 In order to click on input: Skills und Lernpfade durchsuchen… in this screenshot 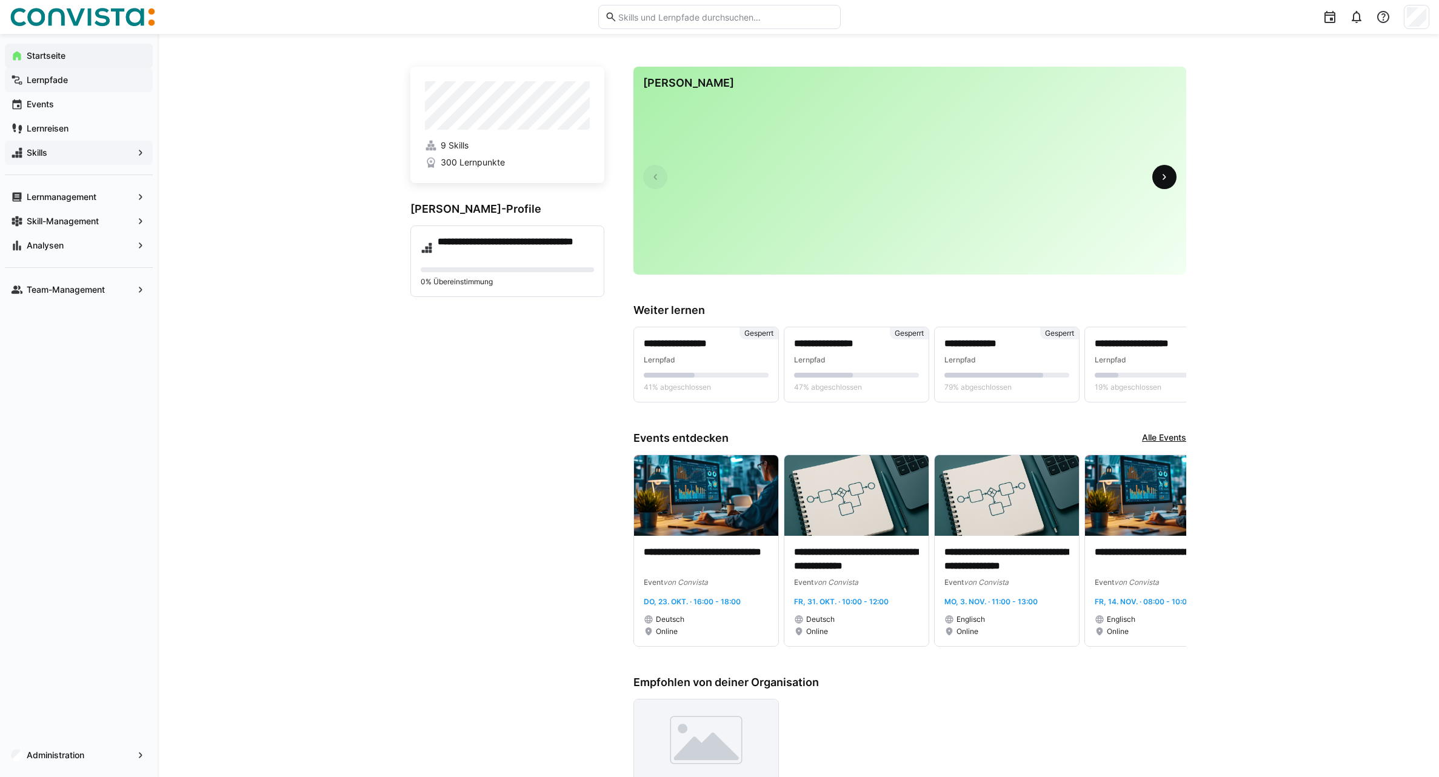, I will do `click(726, 17)`.